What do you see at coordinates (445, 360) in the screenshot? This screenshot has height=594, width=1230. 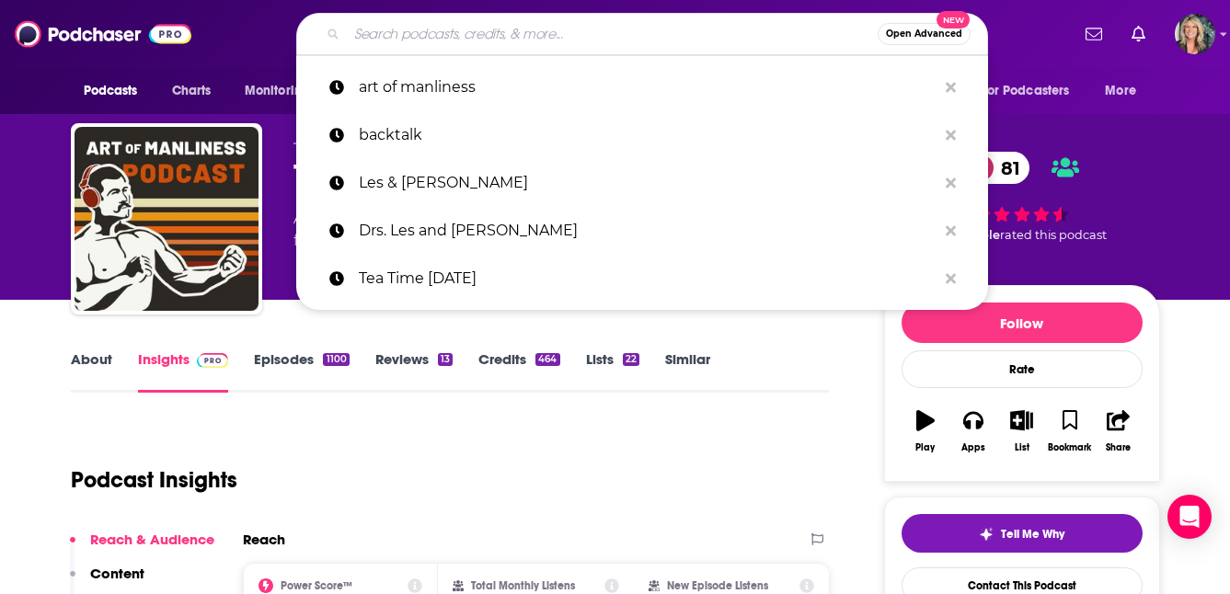 I see `div: 13` at bounding box center [445, 360].